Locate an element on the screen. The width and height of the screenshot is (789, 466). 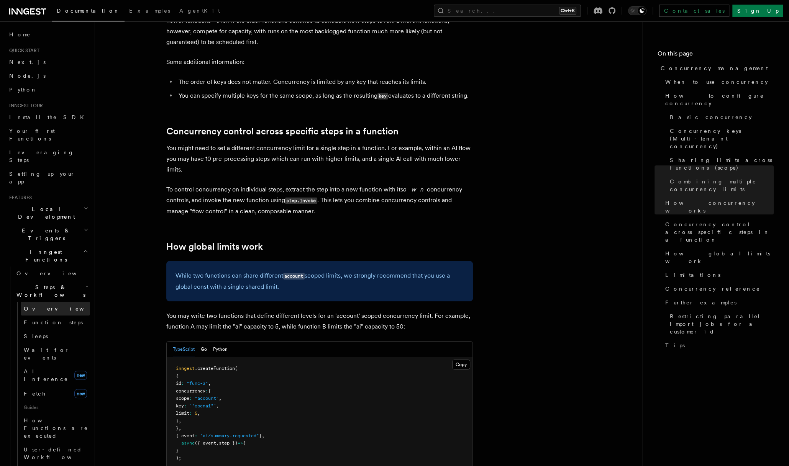
span: scope is located at coordinates (182, 398).